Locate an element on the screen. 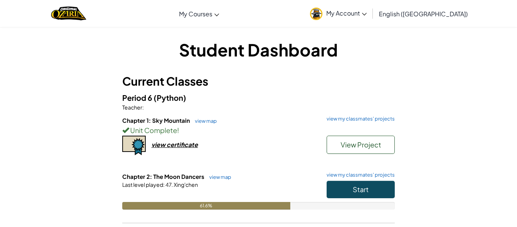 Image resolution: width=517 pixels, height=227 pixels. span: Unit Complete is located at coordinates (153, 130).